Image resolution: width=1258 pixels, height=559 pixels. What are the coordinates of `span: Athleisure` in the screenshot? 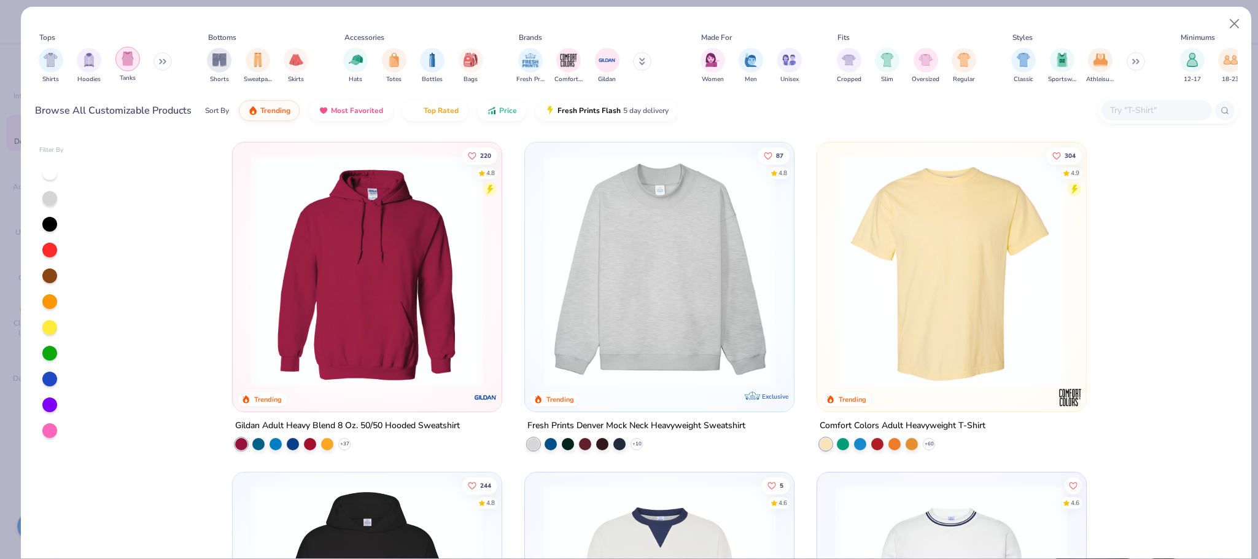 It's located at (1100, 79).